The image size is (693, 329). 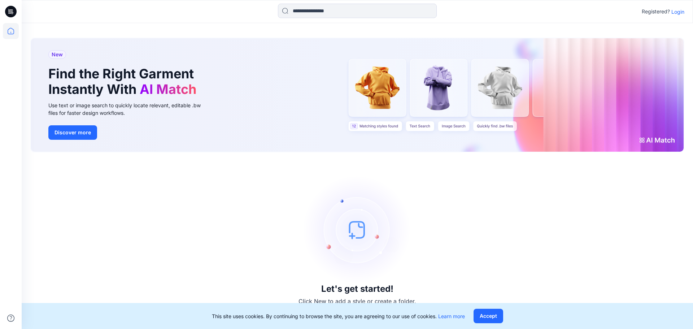 What do you see at coordinates (57, 54) in the screenshot?
I see `span: New` at bounding box center [57, 54].